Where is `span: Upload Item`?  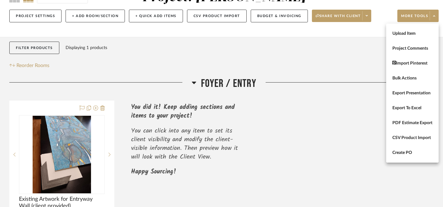 span: Upload Item is located at coordinates (412, 33).